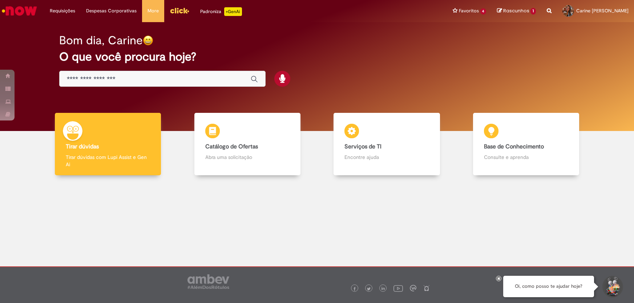  Describe the element at coordinates (247, 144) in the screenshot. I see `a: Catálogo de Ofertas Abra uma solicitação` at that location.